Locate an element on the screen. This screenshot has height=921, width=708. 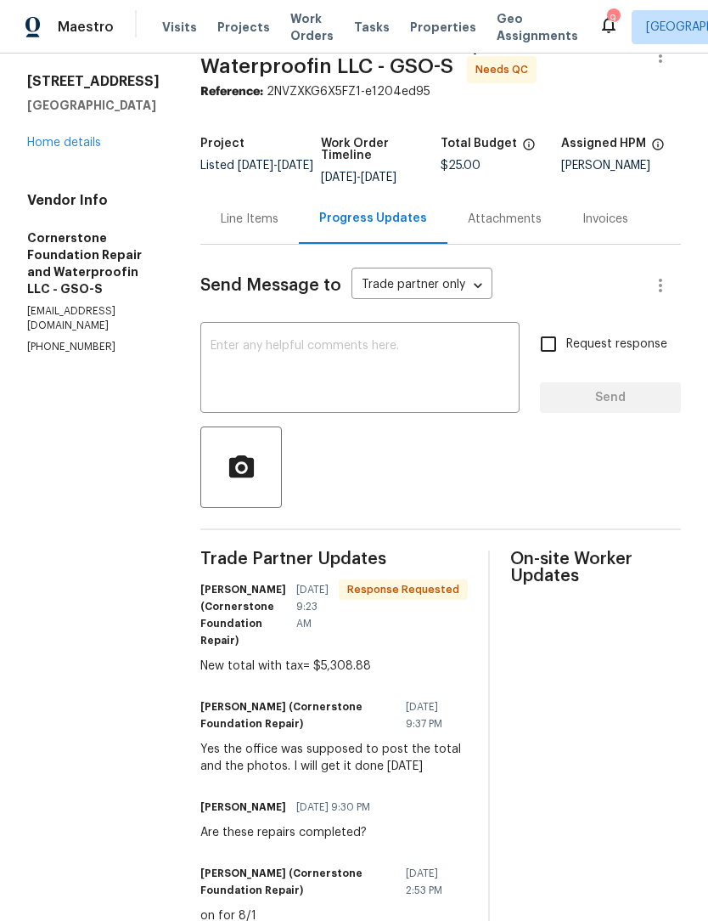
h5: Assigned HPM is located at coordinates (604, 144).